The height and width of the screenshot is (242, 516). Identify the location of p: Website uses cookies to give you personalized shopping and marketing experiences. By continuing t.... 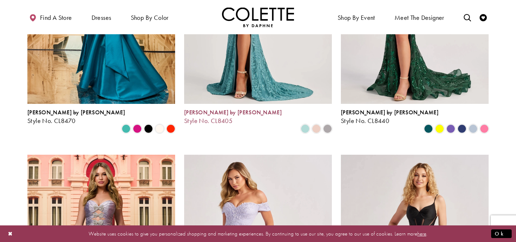
(258, 233).